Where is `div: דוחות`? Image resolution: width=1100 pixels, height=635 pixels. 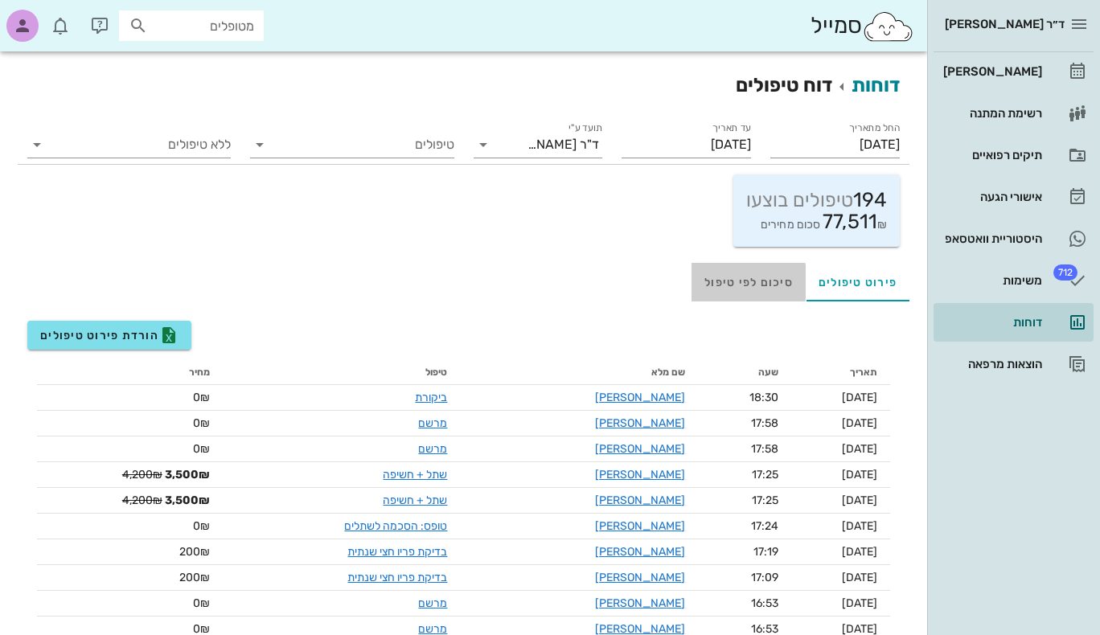
div: דוחות is located at coordinates (990, 322).